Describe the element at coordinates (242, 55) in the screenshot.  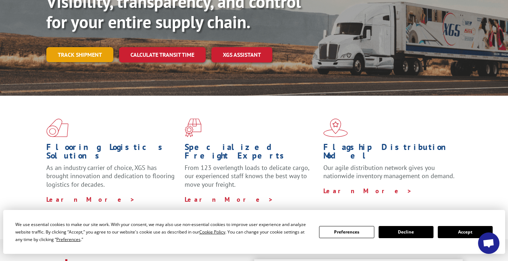
I see `a: XGS ASSISTANT` at that location.